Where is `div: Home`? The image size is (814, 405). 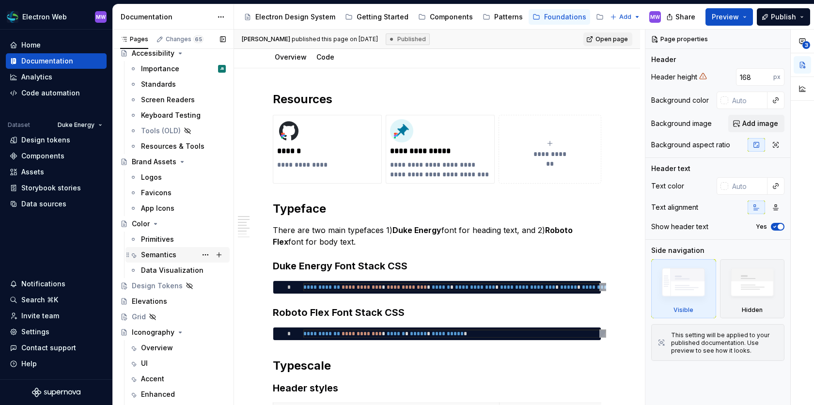
div: Home is located at coordinates (31, 45).